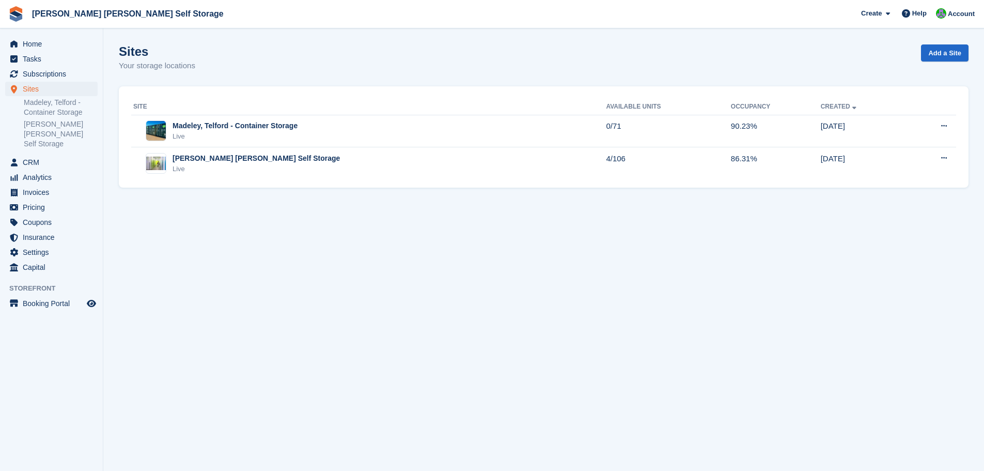 This screenshot has height=471, width=984. What do you see at coordinates (54, 303) in the screenshot?
I see `span: Booking Portal` at bounding box center [54, 303].